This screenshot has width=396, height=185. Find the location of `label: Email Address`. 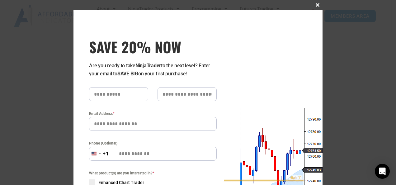

label: Email Address is located at coordinates (153, 114).